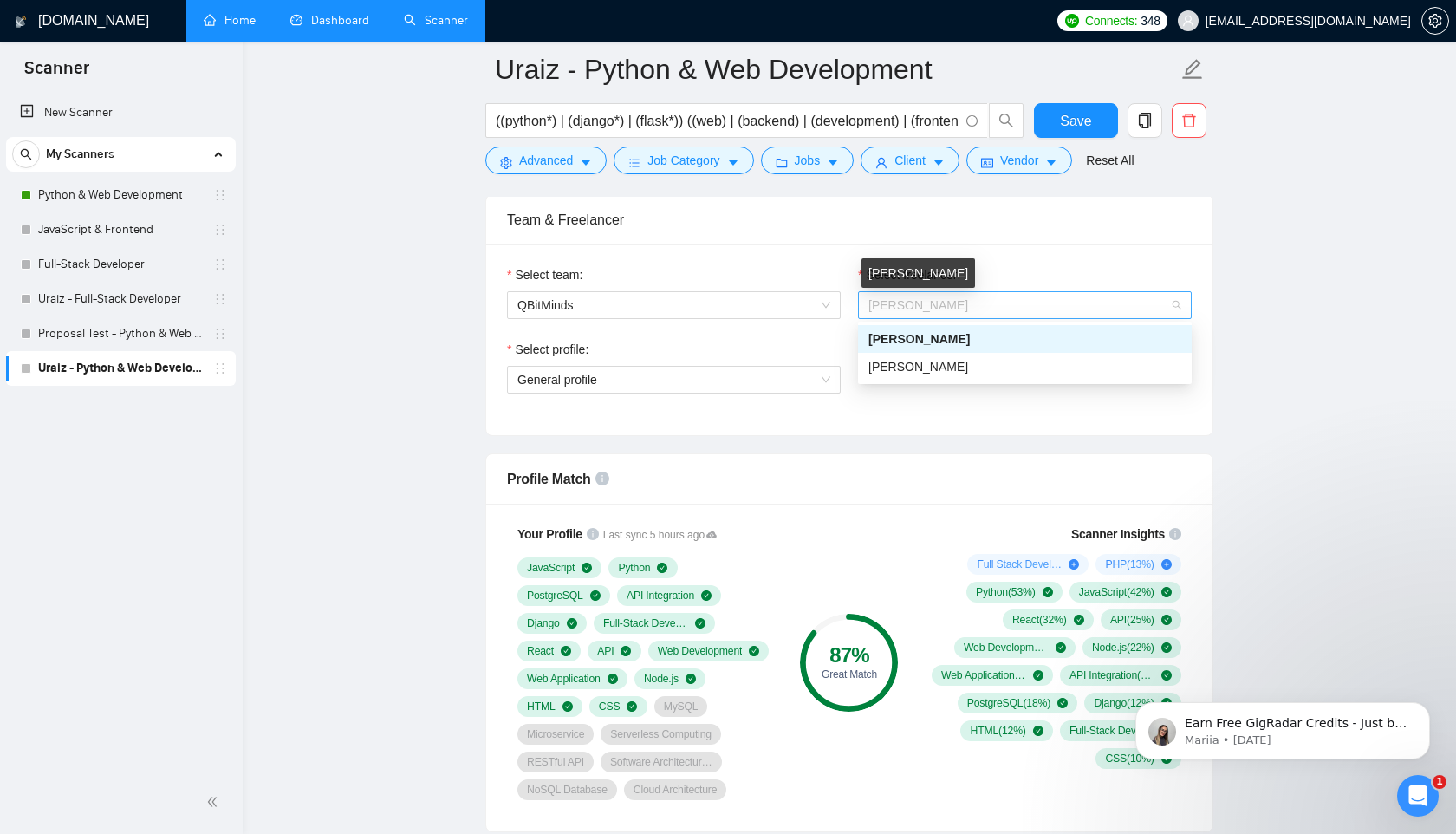 Image resolution: width=1456 pixels, height=834 pixels. Describe the element at coordinates (1009, 703) in the screenshot. I see `span: PostgreSQL ( 18 %)` at that location.